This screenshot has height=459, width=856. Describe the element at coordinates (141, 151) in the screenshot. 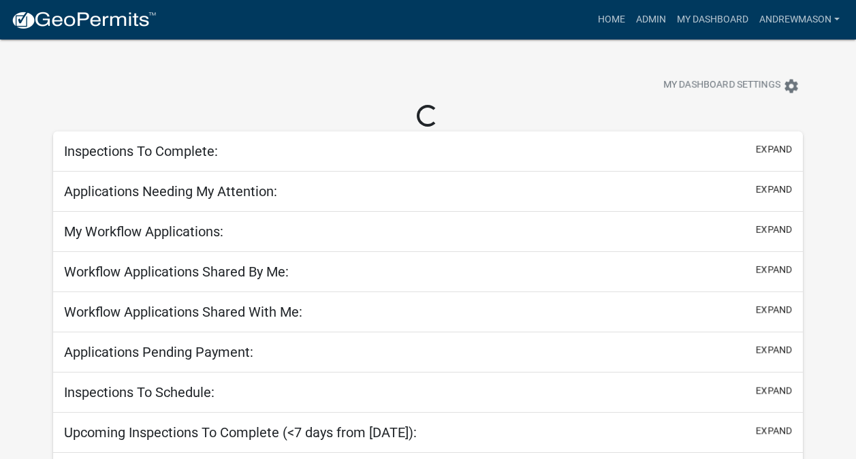

I see `h5: Inspections To Complete:` at that location.